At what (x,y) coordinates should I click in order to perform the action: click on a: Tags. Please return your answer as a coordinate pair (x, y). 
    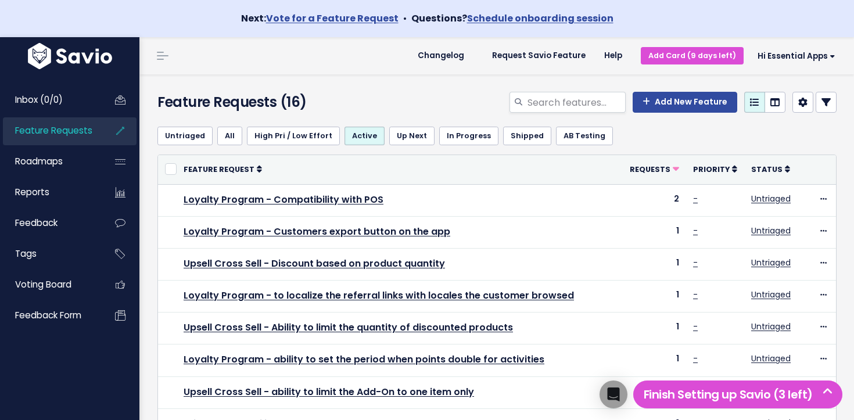
    Looking at the image, I should click on (49, 254).